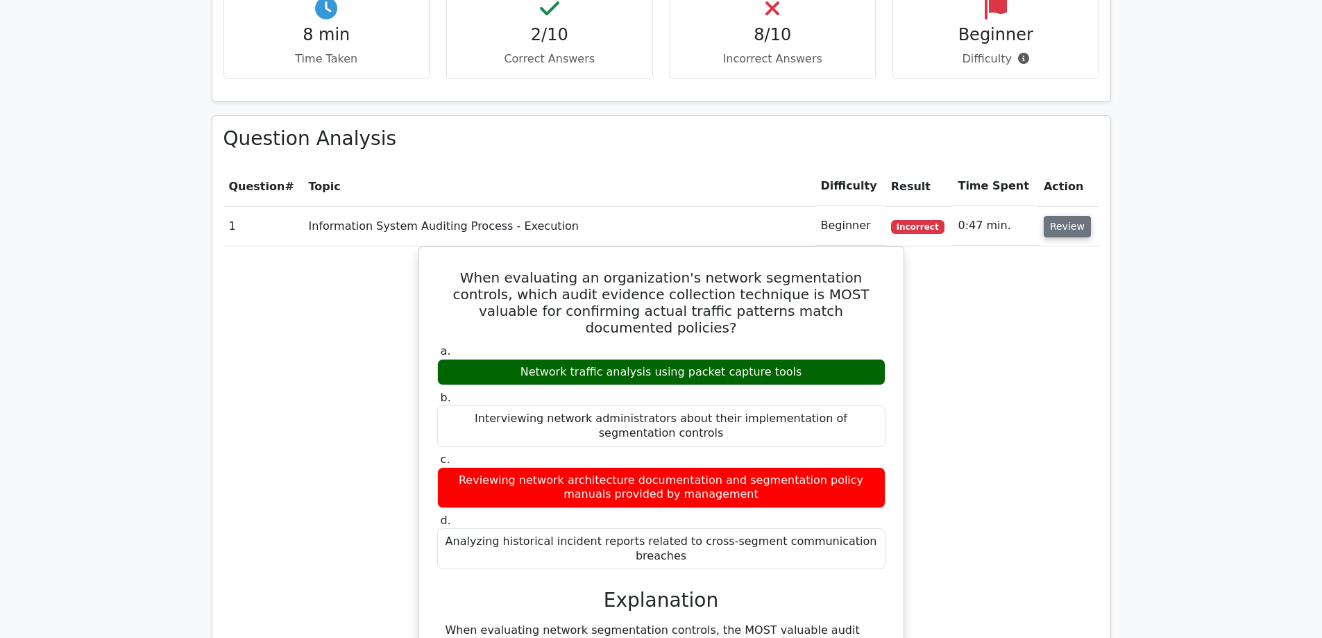  What do you see at coordinates (773, 35) in the screenshot?
I see `h4: 8/10` at bounding box center [773, 35].